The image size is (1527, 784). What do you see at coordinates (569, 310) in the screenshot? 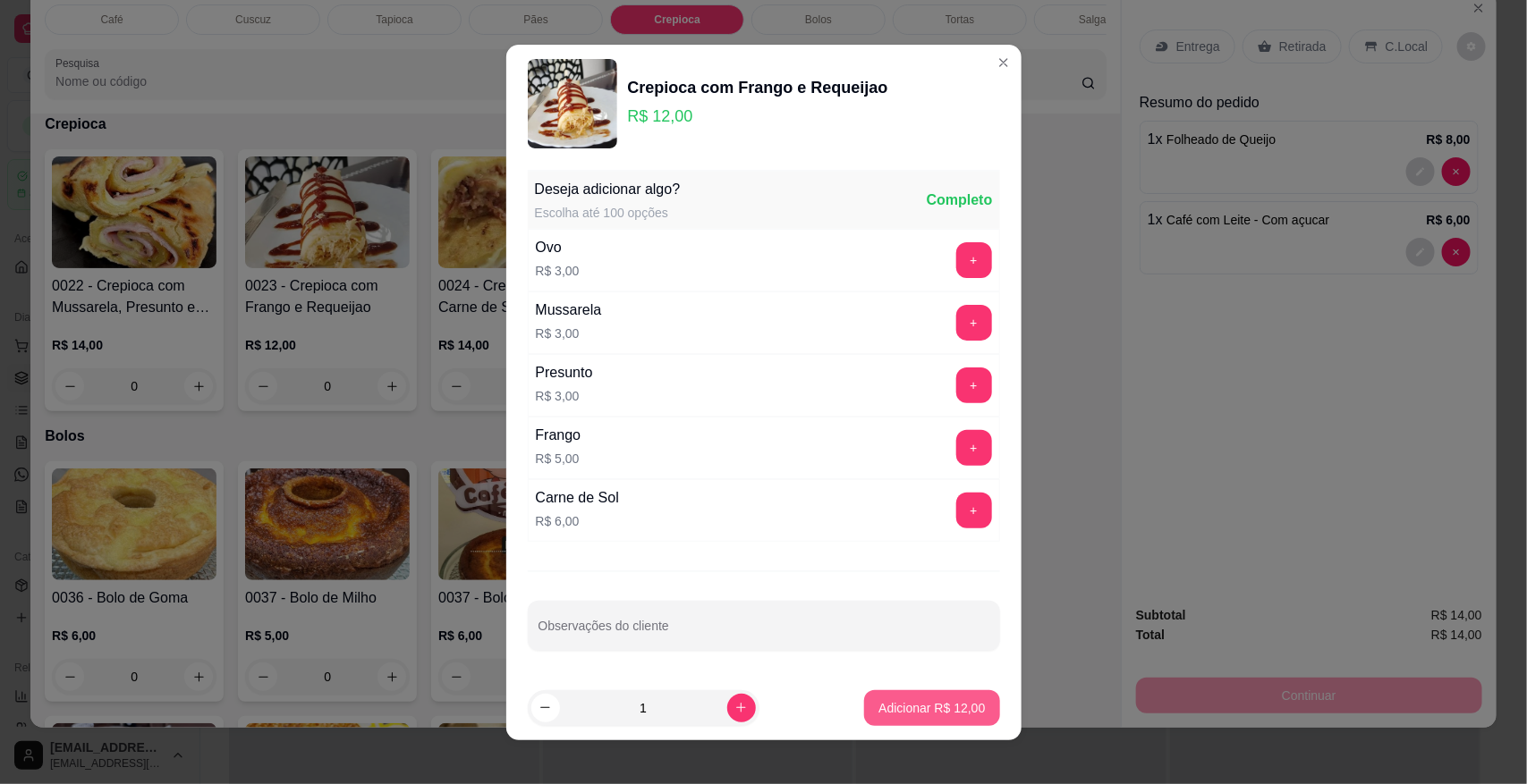
I see `div: Mussarela` at bounding box center [569, 310].